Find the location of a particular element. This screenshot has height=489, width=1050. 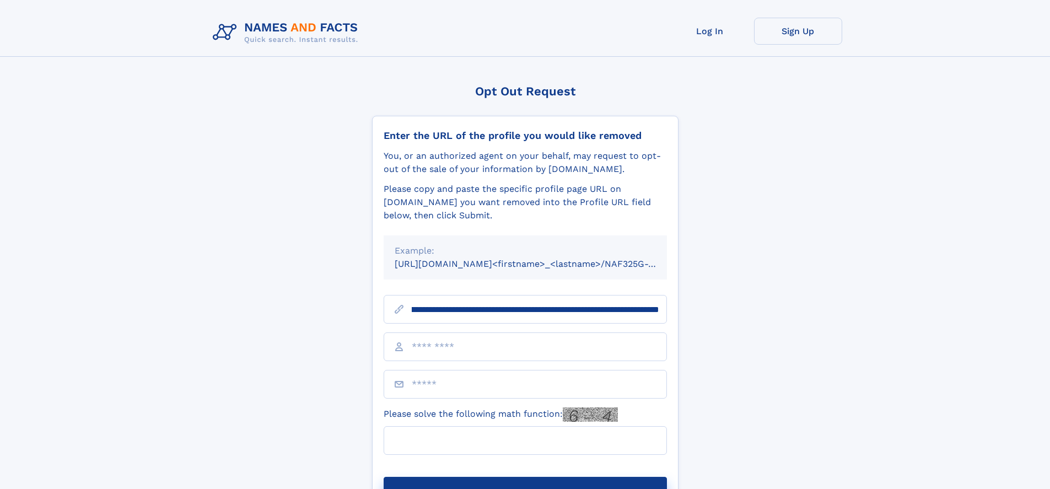

div: Opt Out Request is located at coordinates (526, 91).